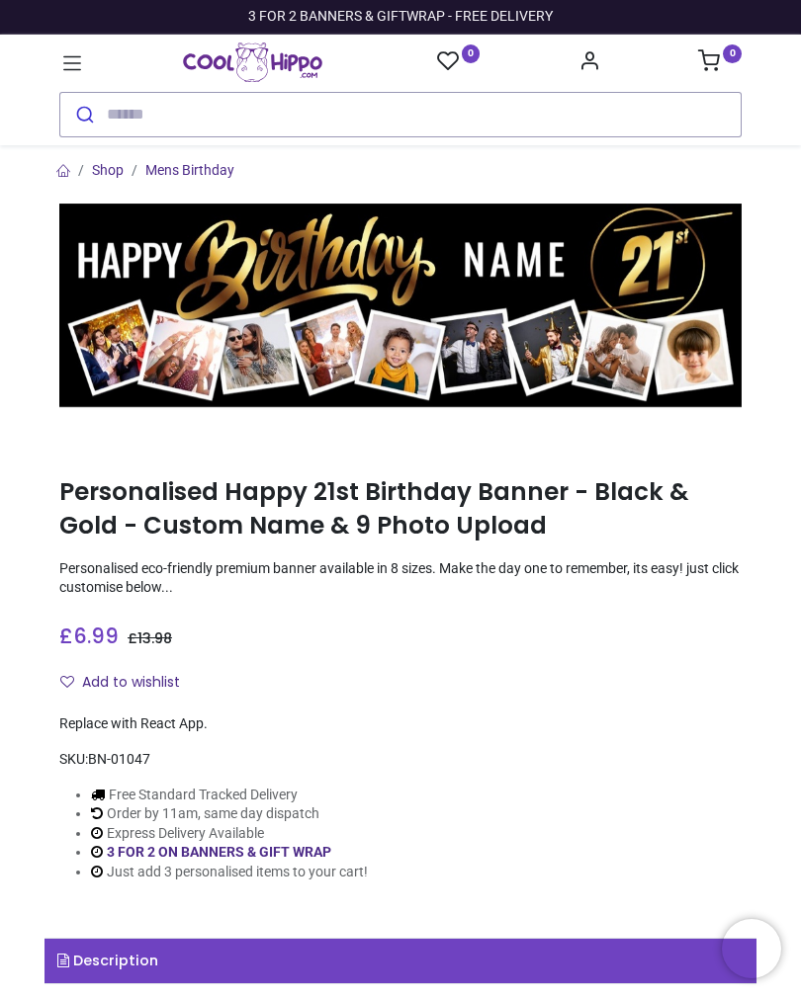 This screenshot has height=998, width=801. I want to click on button: Submit, so click(83, 115).